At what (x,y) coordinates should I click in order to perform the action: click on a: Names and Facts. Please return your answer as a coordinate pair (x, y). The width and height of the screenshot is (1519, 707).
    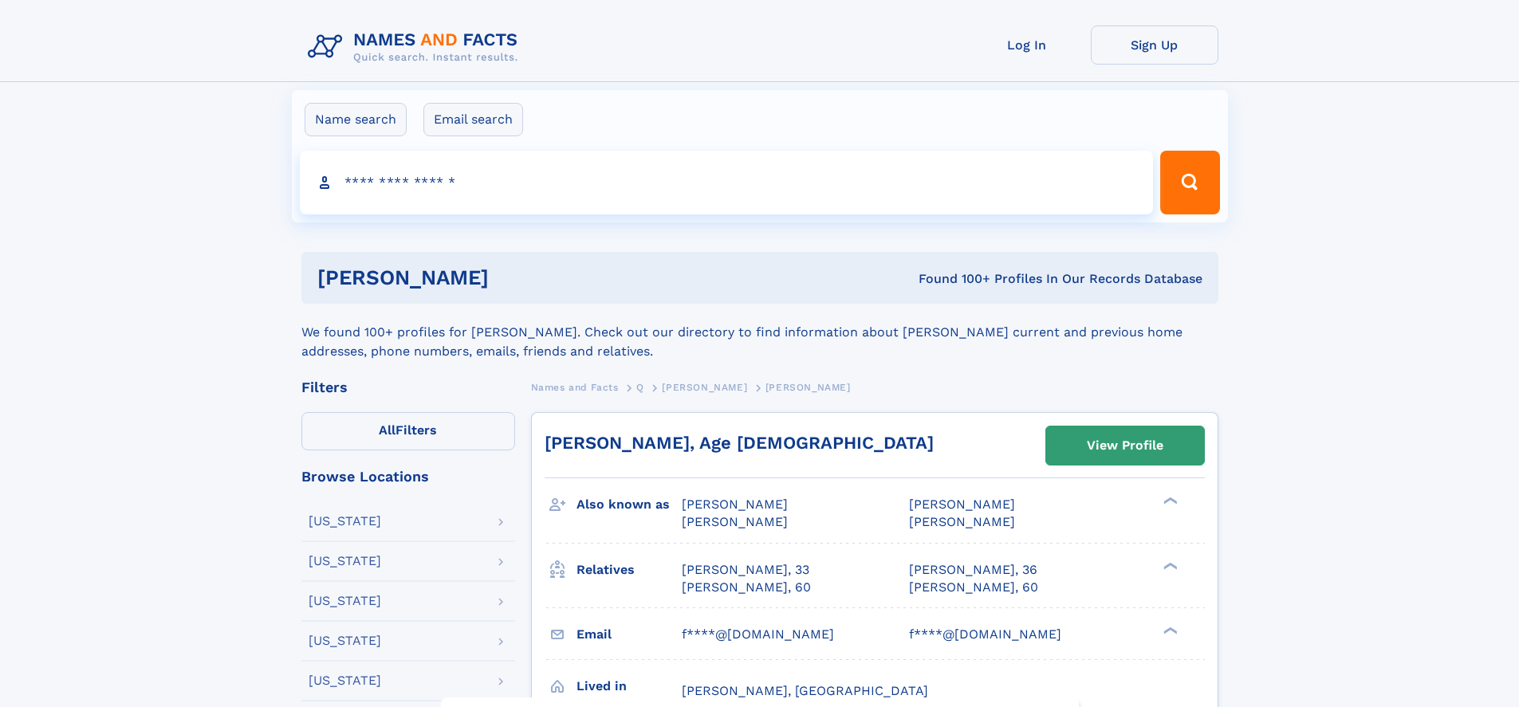
    Looking at the image, I should click on (575, 387).